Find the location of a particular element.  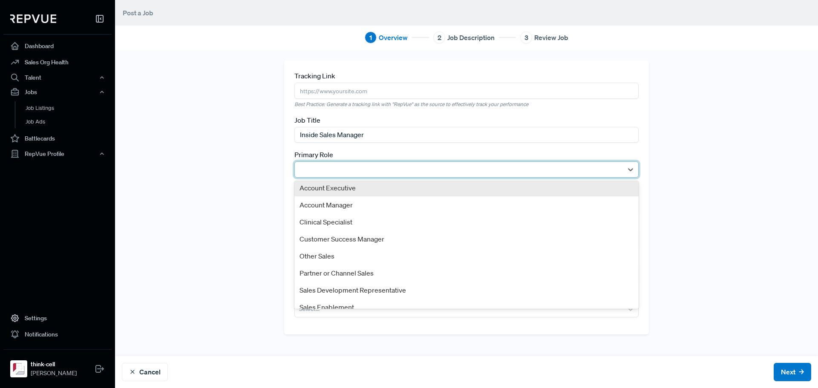

div: Partner or Channel Sales is located at coordinates (466, 273).